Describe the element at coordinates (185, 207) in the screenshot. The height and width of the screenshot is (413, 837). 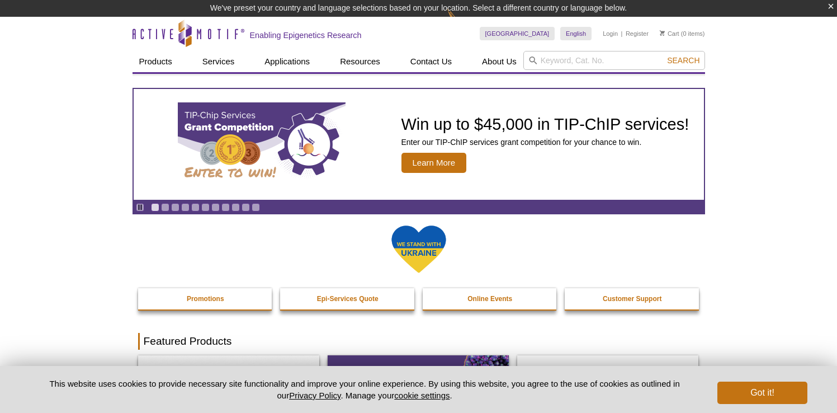
I see `a: Go to slide 4` at that location.